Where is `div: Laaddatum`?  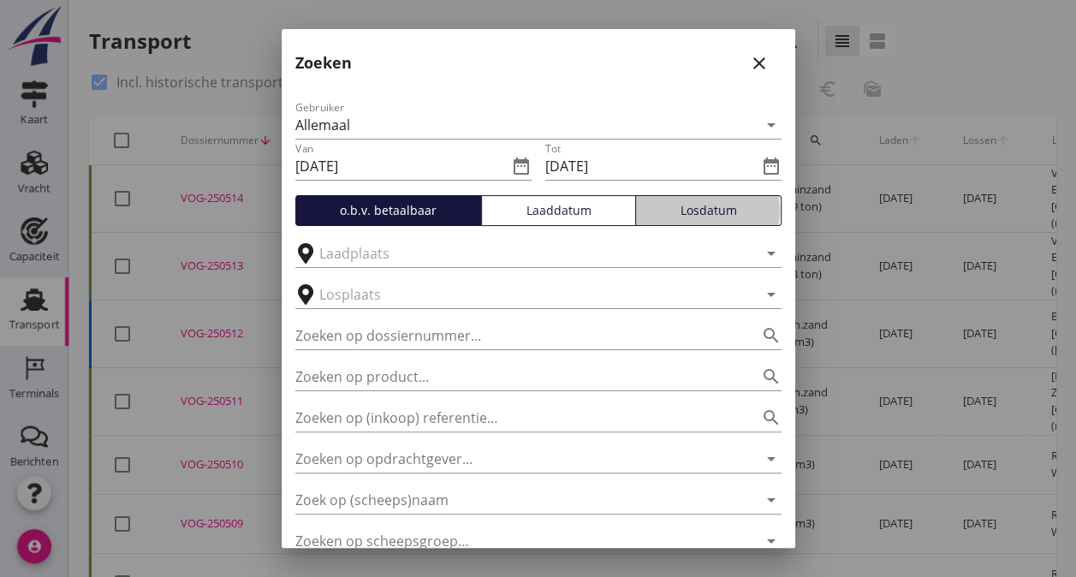
div: Laaddatum is located at coordinates (558, 210).